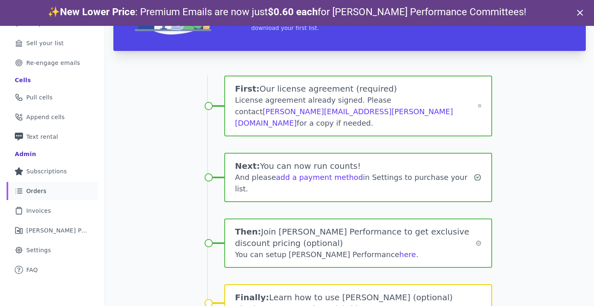  Describe the element at coordinates (248, 232) in the screenshot. I see `span: Then:` at that location.